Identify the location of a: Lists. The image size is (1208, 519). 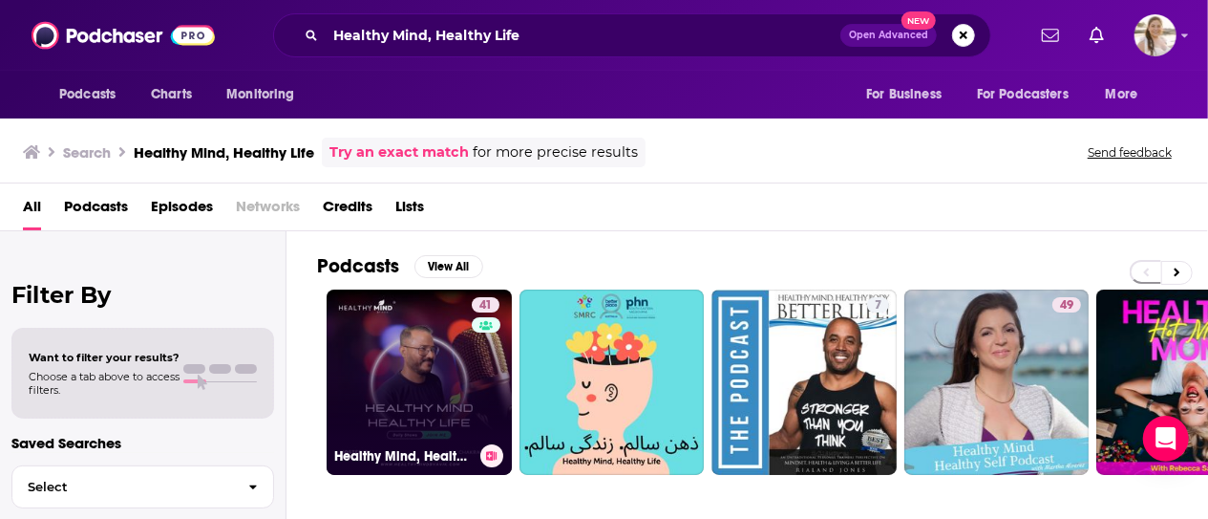
(410, 210).